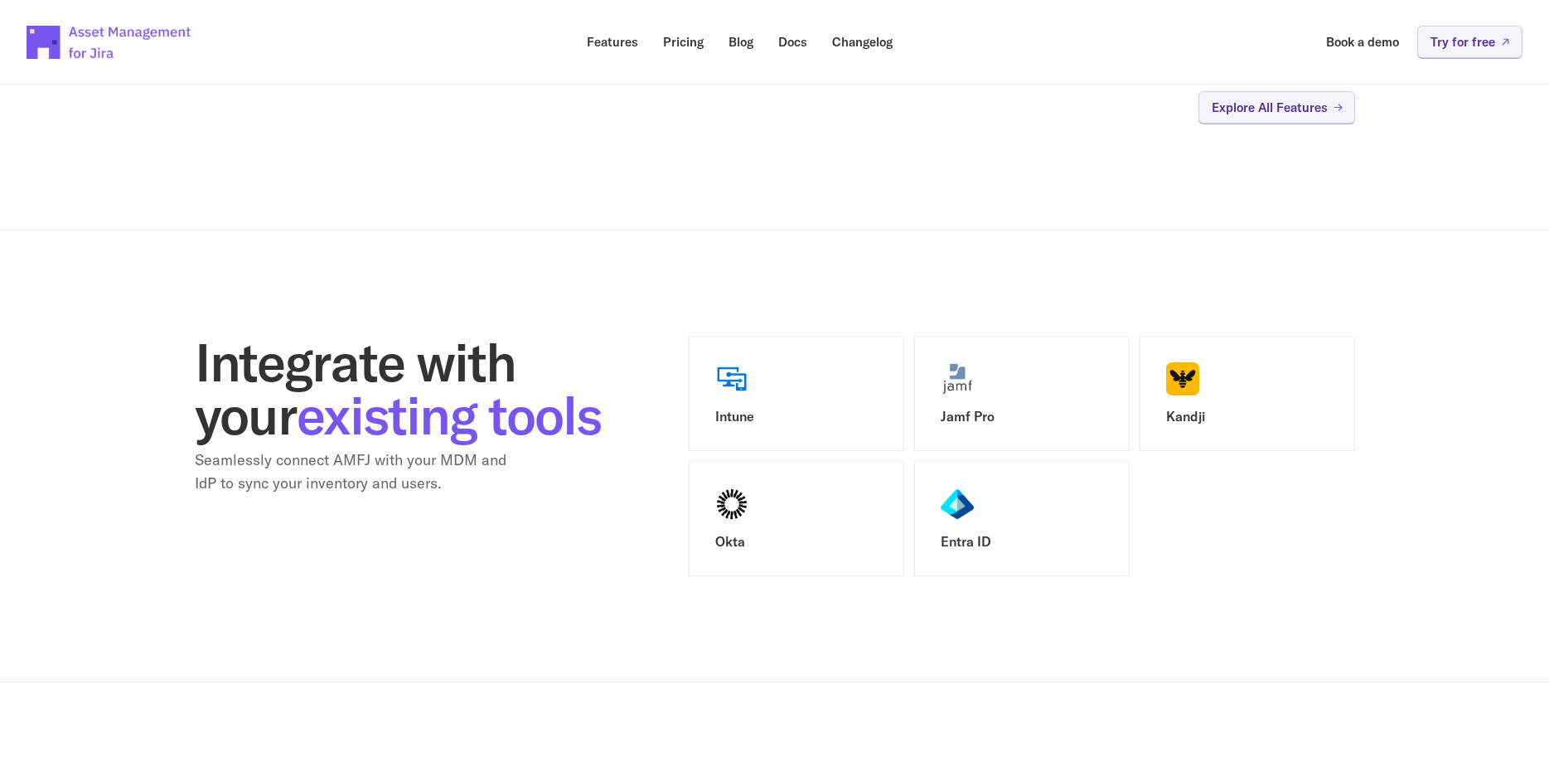 The width and height of the screenshot is (1549, 762). I want to click on a: Pricing, so click(683, 41).